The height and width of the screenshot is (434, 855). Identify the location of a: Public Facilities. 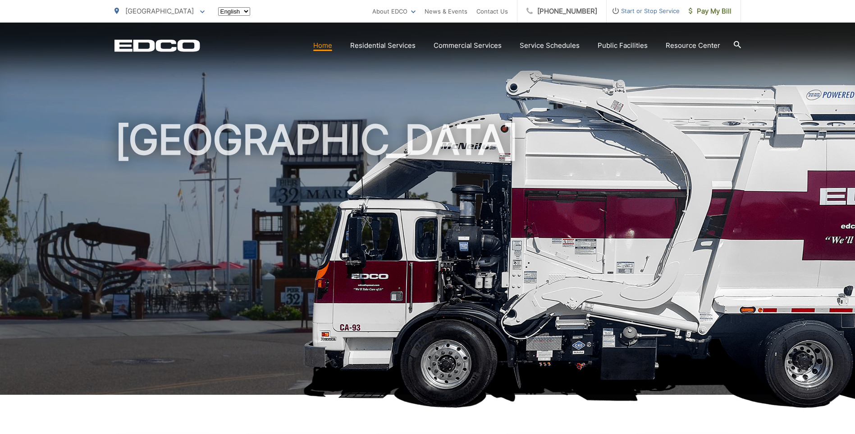
(623, 46).